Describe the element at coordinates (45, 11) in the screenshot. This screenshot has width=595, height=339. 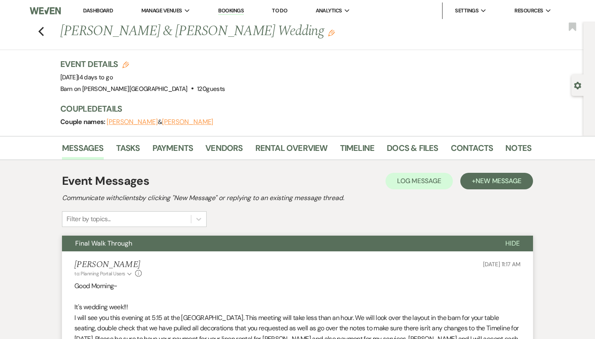
I see `img: Weven Logo` at that location.